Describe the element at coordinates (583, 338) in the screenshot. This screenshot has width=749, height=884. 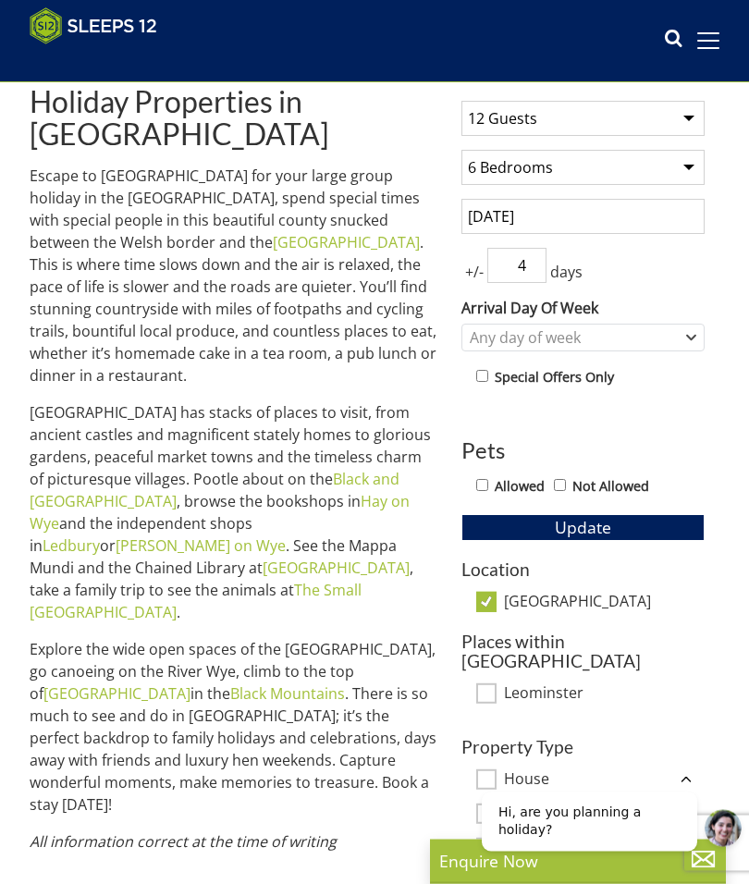
I see `div: Combobox` at that location.